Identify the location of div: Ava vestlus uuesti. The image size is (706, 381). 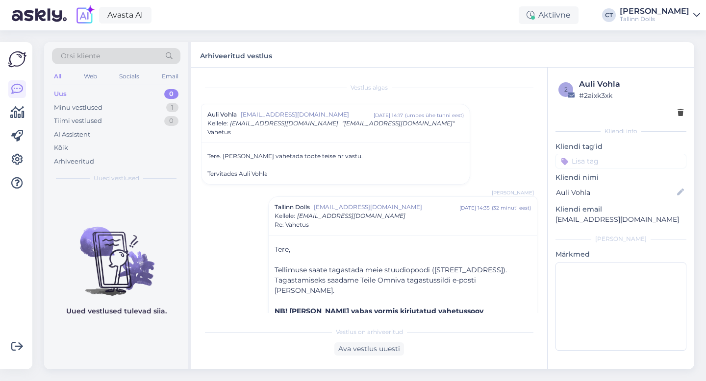
(369, 349).